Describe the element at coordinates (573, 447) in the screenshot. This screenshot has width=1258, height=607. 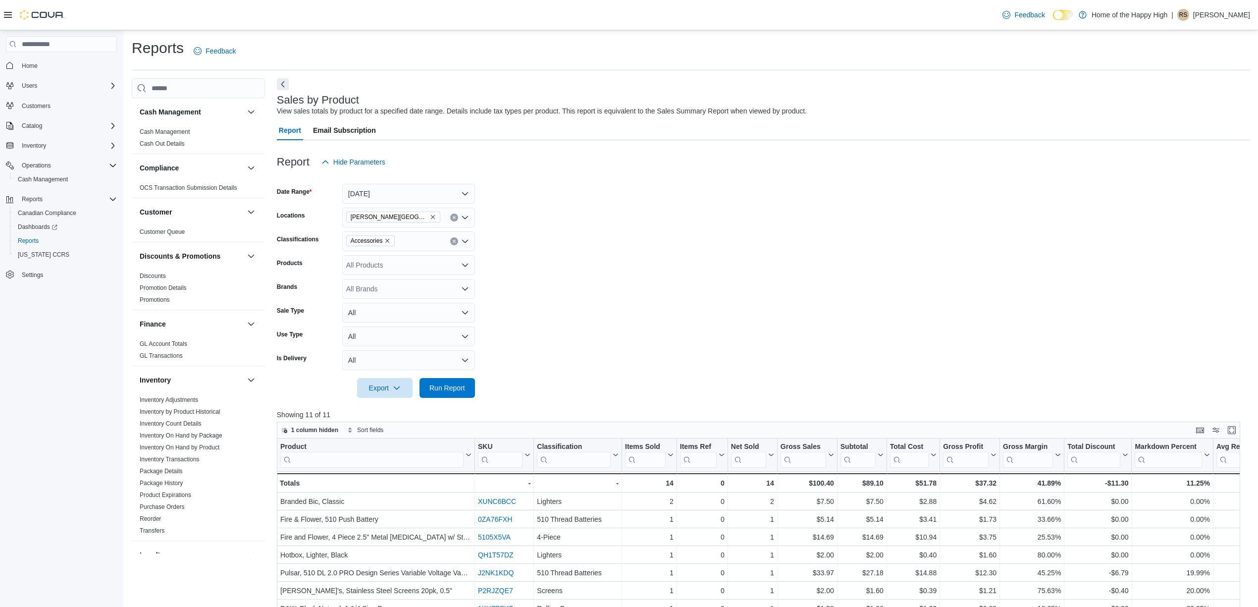
I see `div: Classification` at that location.